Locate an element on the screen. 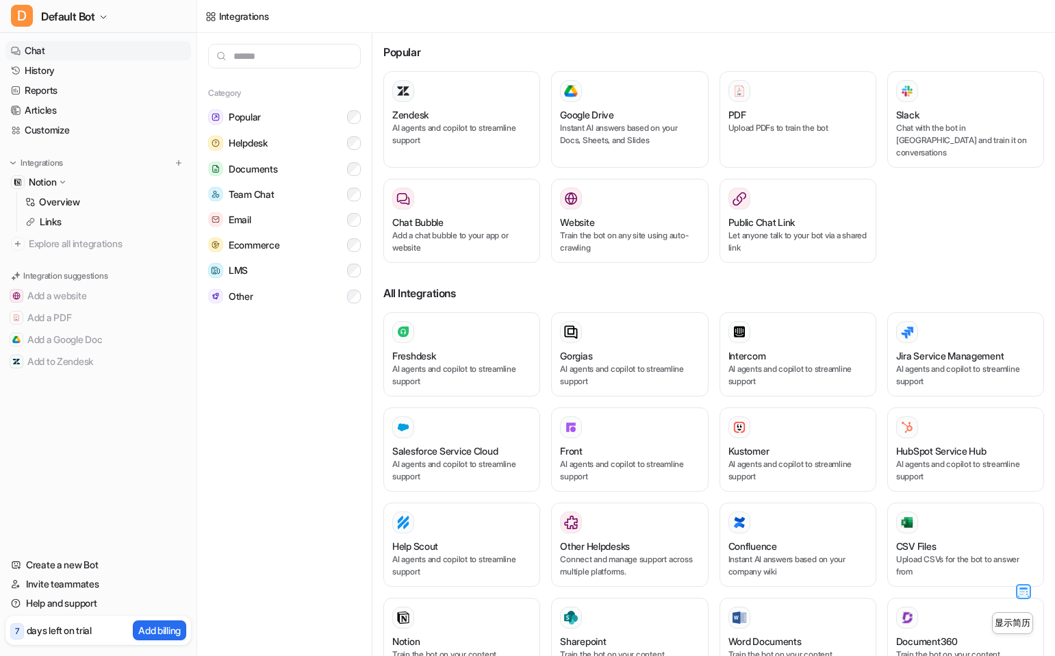 Image resolution: width=1055 pixels, height=656 pixels. button: EcommerceEcommerce is located at coordinates (284, 244).